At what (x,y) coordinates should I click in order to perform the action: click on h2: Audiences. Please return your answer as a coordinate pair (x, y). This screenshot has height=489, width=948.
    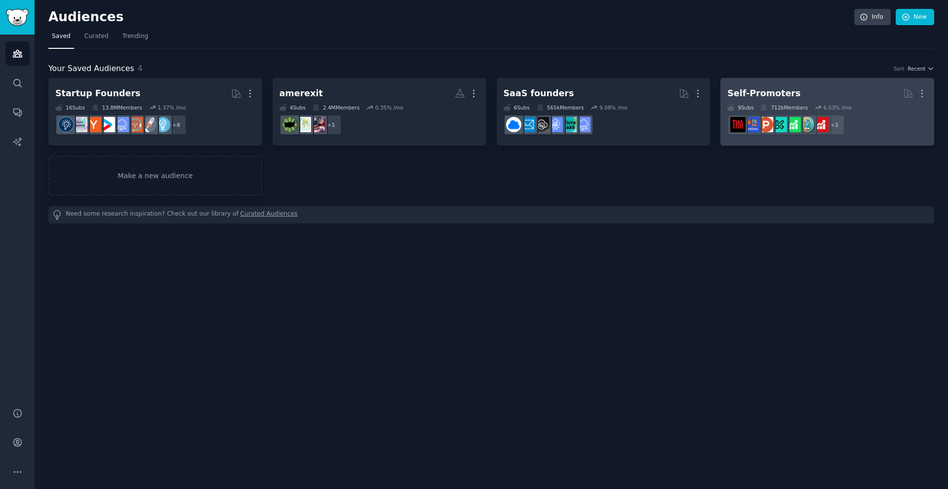
    Looking at the image, I should click on (451, 17).